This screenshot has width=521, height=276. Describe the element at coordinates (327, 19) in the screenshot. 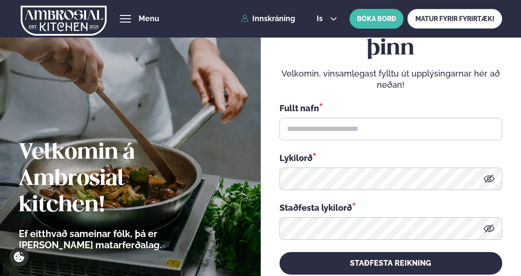

I see `button: is` at that location.